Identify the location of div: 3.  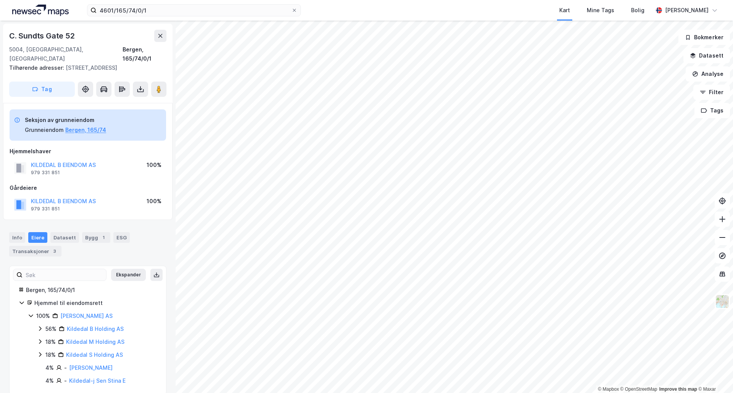
(55, 251).